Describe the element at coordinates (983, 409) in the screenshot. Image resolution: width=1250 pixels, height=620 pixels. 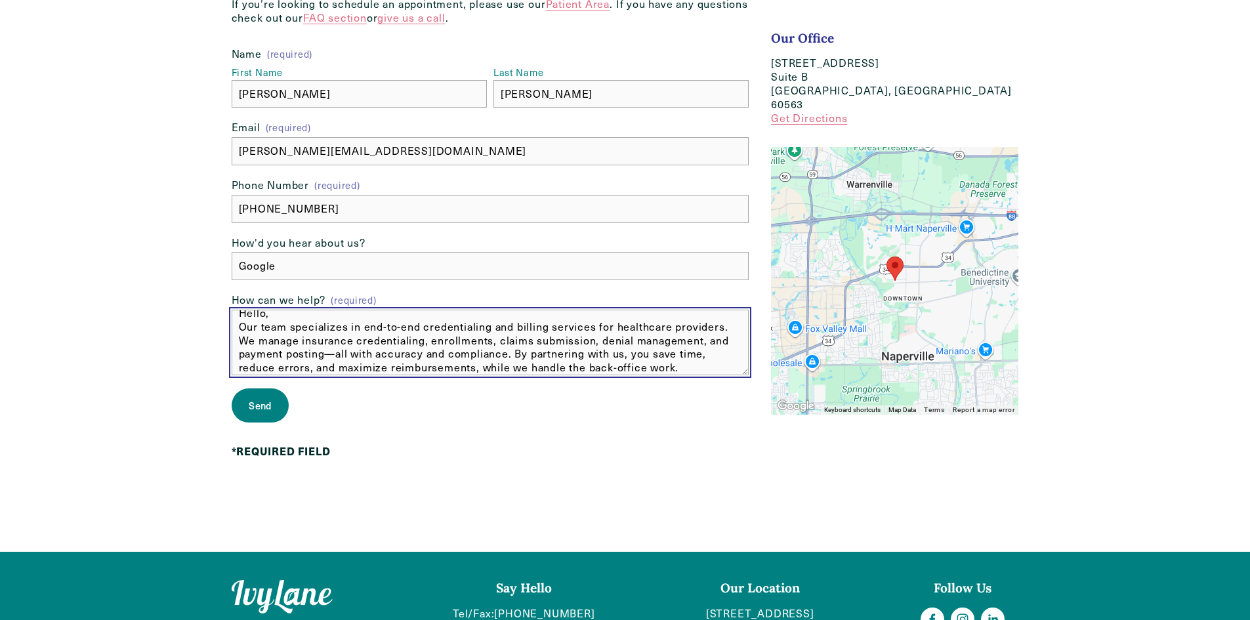
I see `a: Report a map error` at that location.